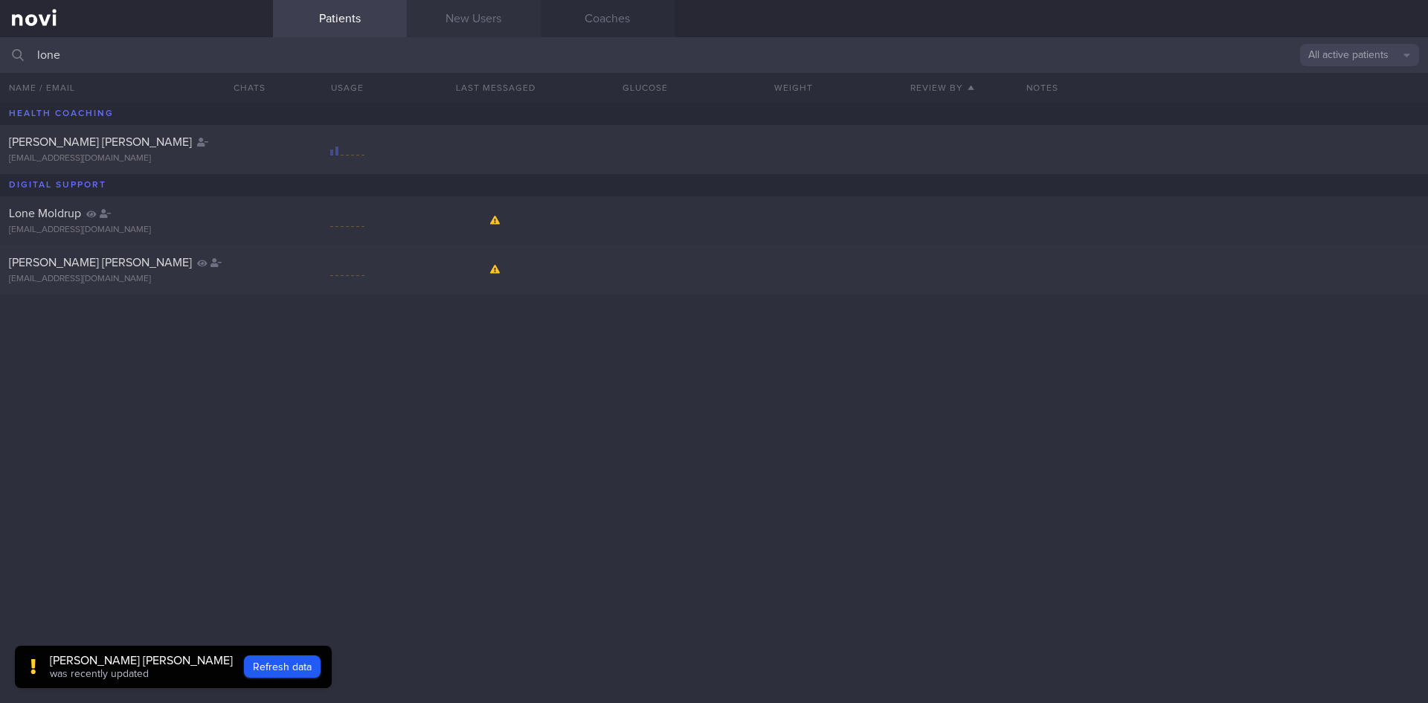 The height and width of the screenshot is (703, 1428). Describe the element at coordinates (496, 88) in the screenshot. I see `button: Last Messaged` at that location.